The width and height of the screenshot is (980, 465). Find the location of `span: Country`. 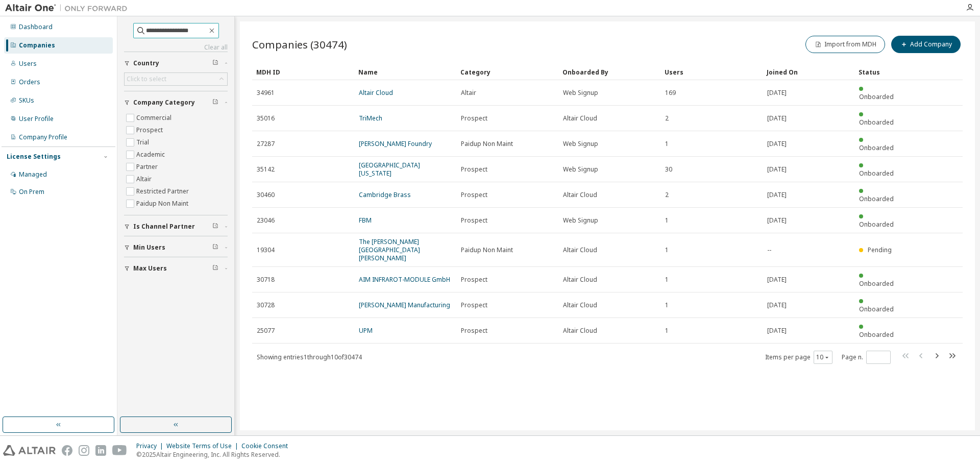

span: Country is located at coordinates (146, 63).